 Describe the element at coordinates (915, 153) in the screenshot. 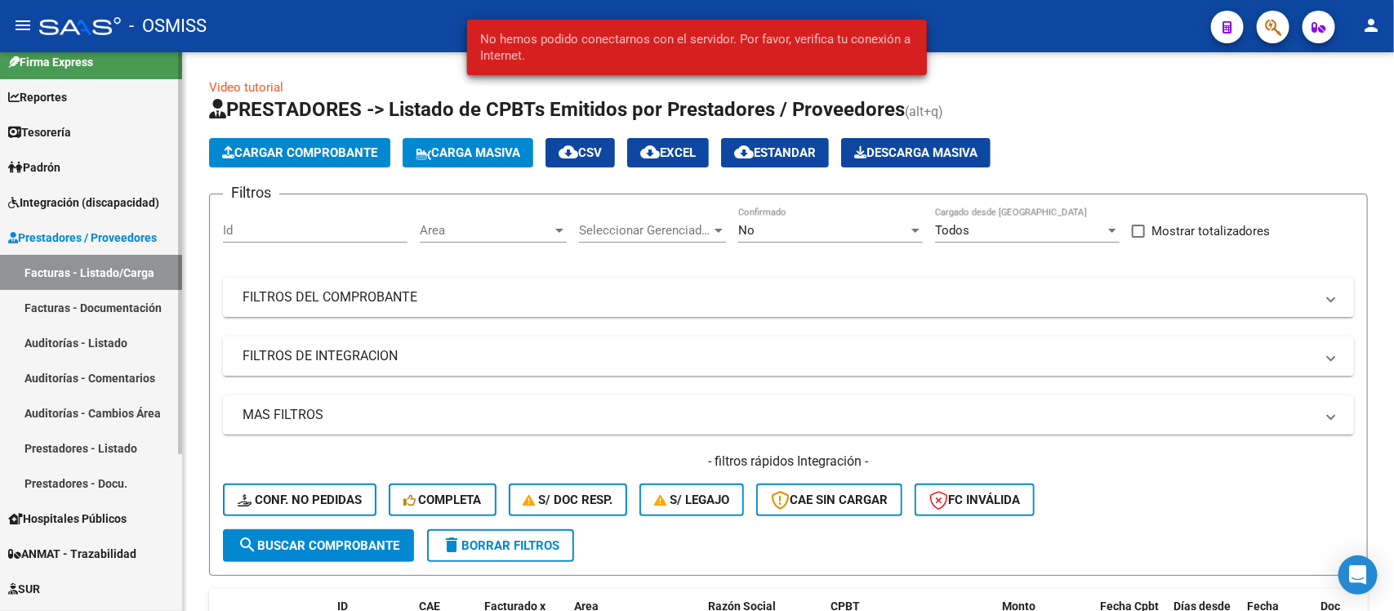

I see `app-download-masive: Descarga masiva de comprobantes (adjuntos)` at that location.